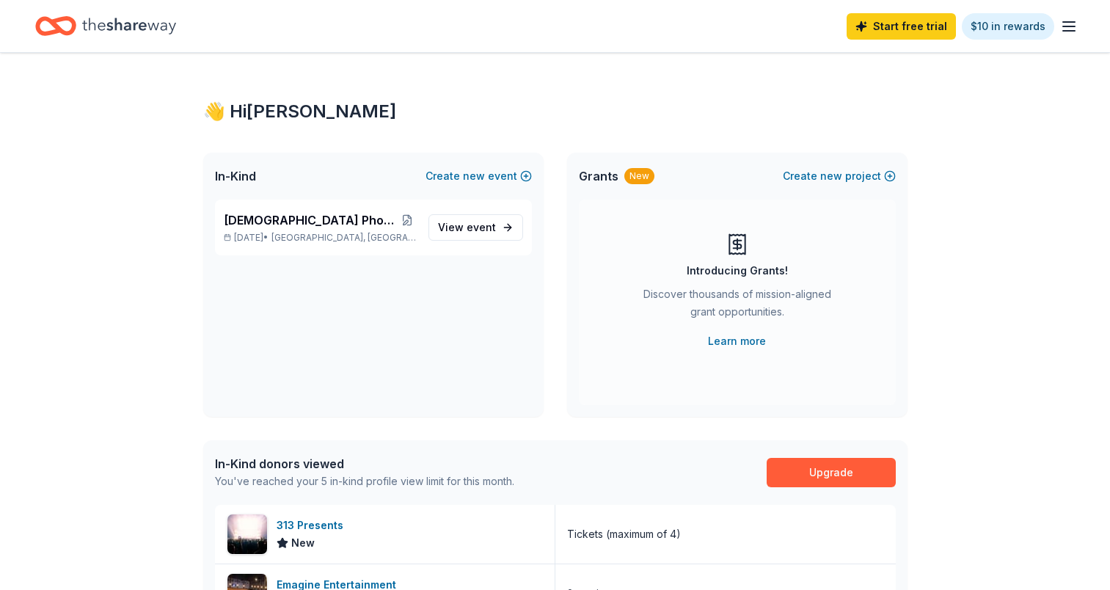 Image resolution: width=1110 pixels, height=590 pixels. What do you see at coordinates (478, 176) in the screenshot?
I see `button: Createnewevent` at bounding box center [478, 176].